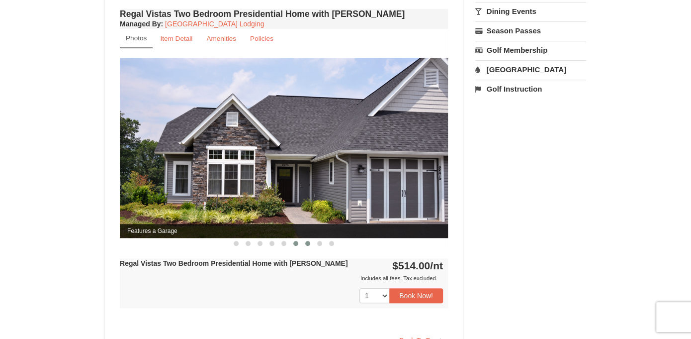 Image resolution: width=691 pixels, height=339 pixels. I want to click on a: Golf Instruction, so click(530, 88).